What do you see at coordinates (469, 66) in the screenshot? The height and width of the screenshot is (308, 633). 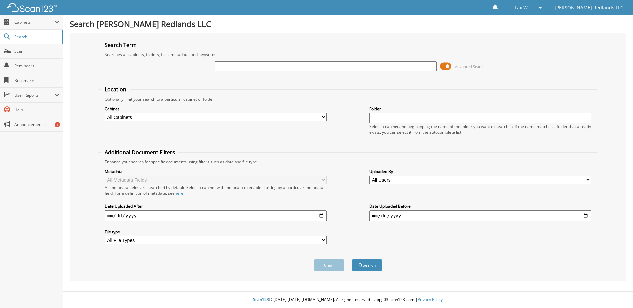 I see `span: Advanced Search` at bounding box center [469, 66].